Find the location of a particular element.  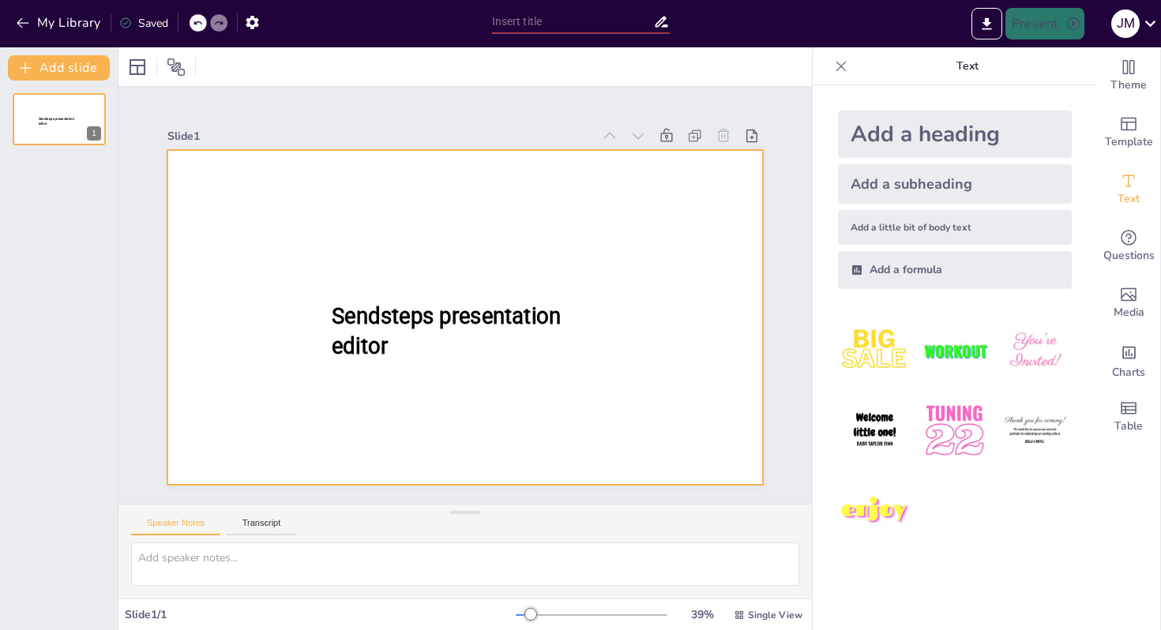

img: 5.jpeg is located at coordinates (954, 431).